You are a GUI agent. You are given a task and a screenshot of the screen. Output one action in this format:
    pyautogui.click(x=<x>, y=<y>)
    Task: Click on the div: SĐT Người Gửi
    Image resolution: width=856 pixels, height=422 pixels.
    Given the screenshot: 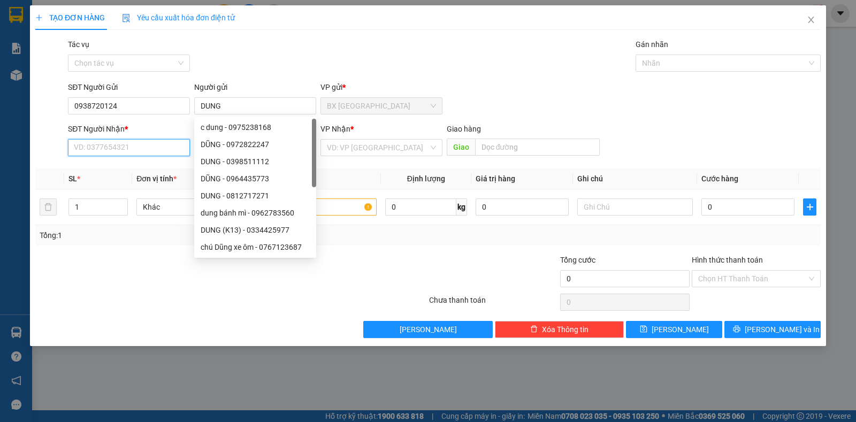 What is the action you would take?
    pyautogui.click(x=129, y=87)
    